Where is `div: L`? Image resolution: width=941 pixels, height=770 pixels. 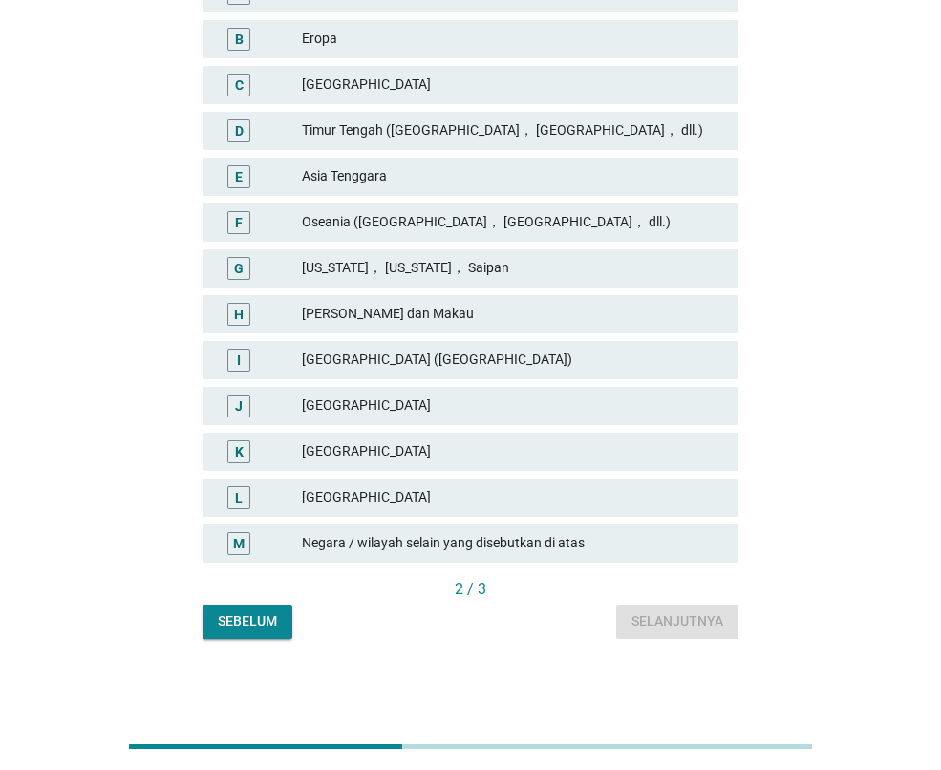
div: L is located at coordinates (239, 497).